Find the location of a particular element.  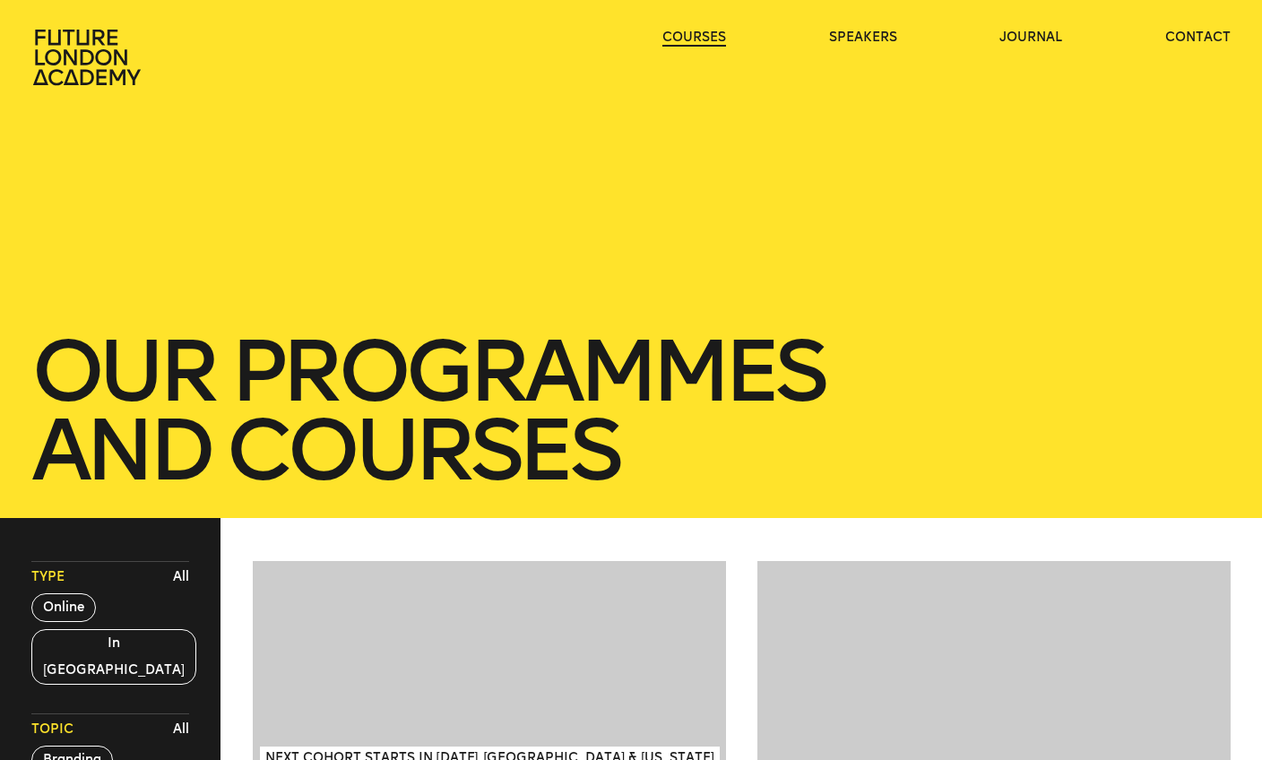

span: Topic is located at coordinates (52, 729).